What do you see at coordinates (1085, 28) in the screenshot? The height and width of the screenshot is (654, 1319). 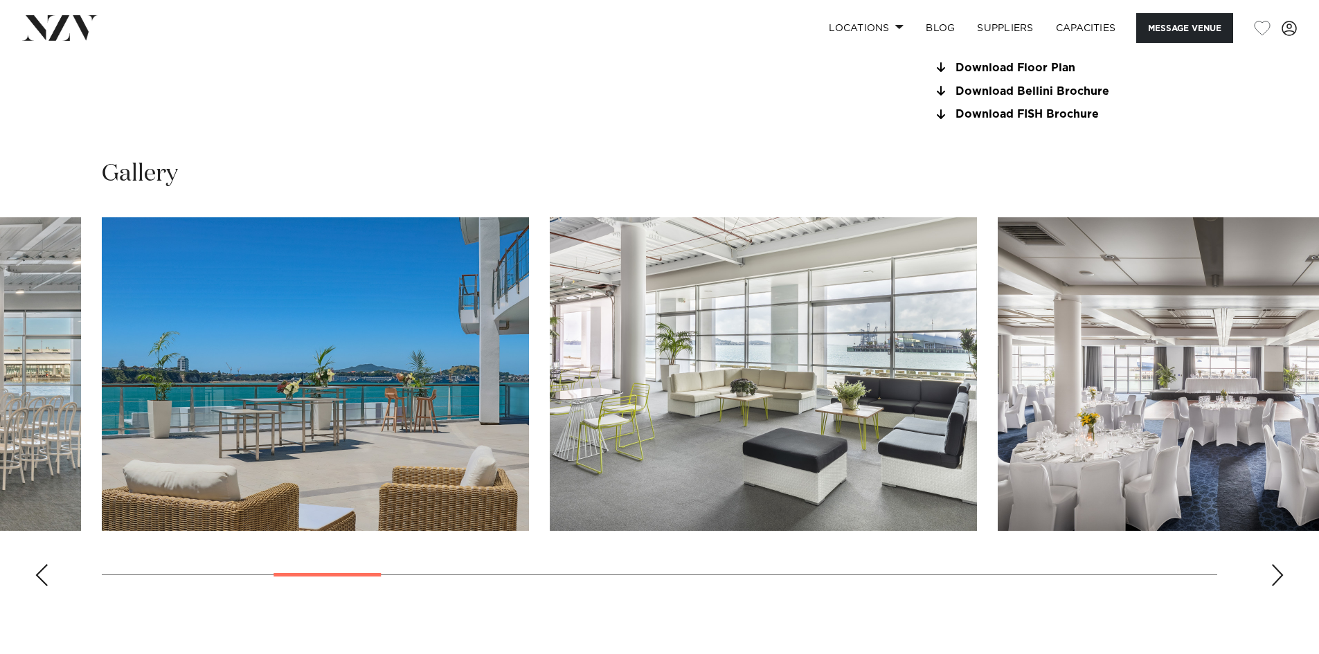 I see `a: Capacities` at bounding box center [1085, 28].